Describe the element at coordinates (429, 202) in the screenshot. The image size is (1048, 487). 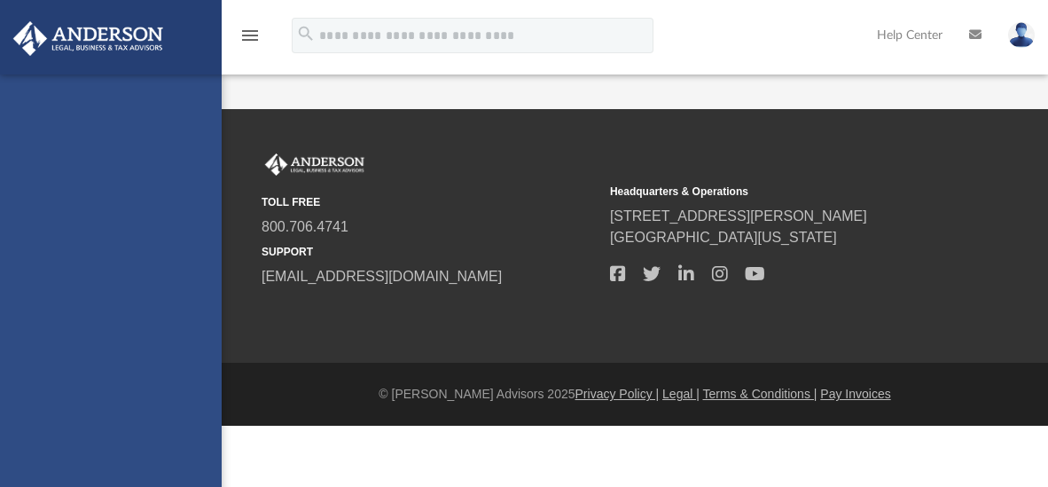
I see `small: TOLL FREE` at that location.